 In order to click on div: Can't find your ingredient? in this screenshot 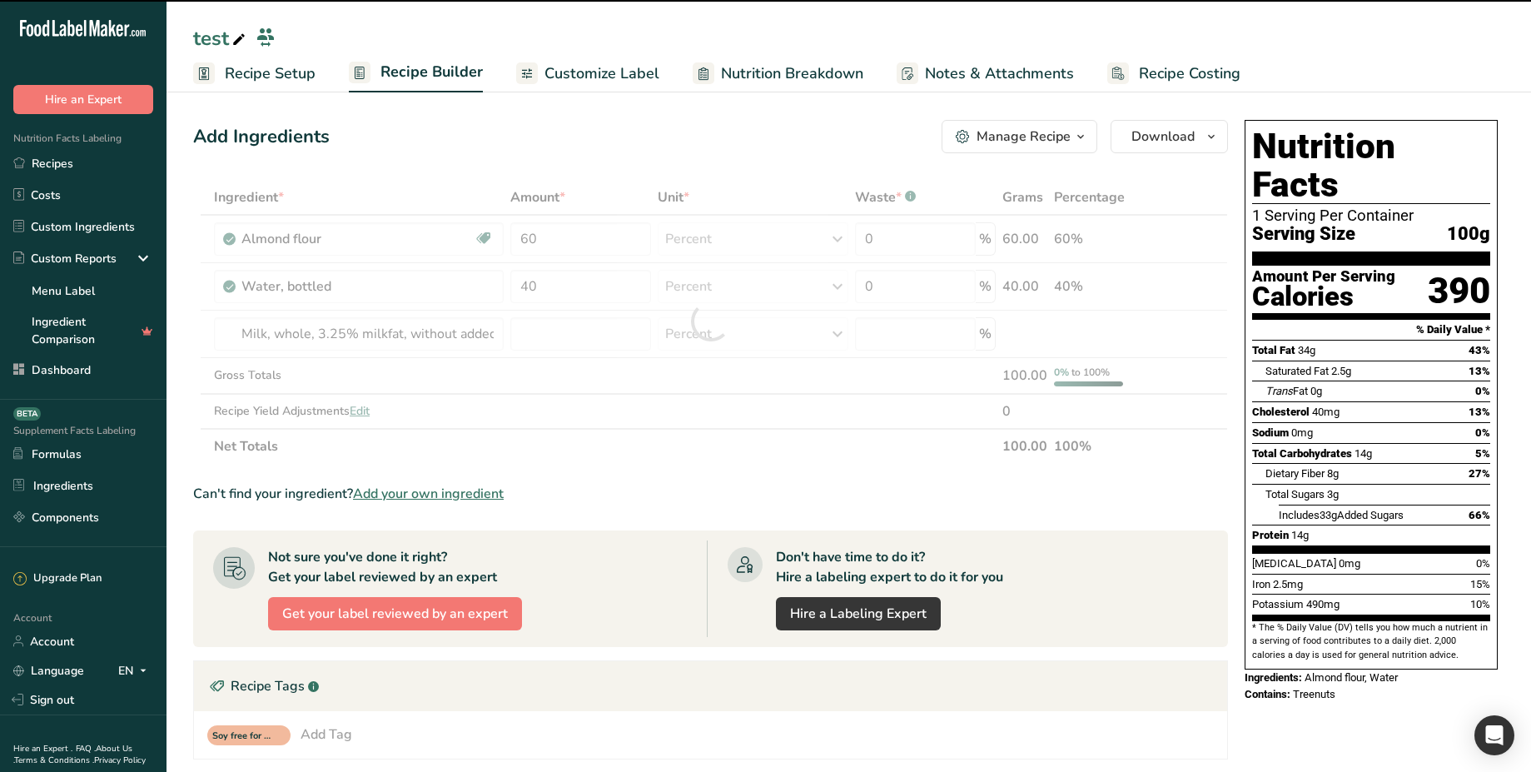, I will do `click(710, 494)`.